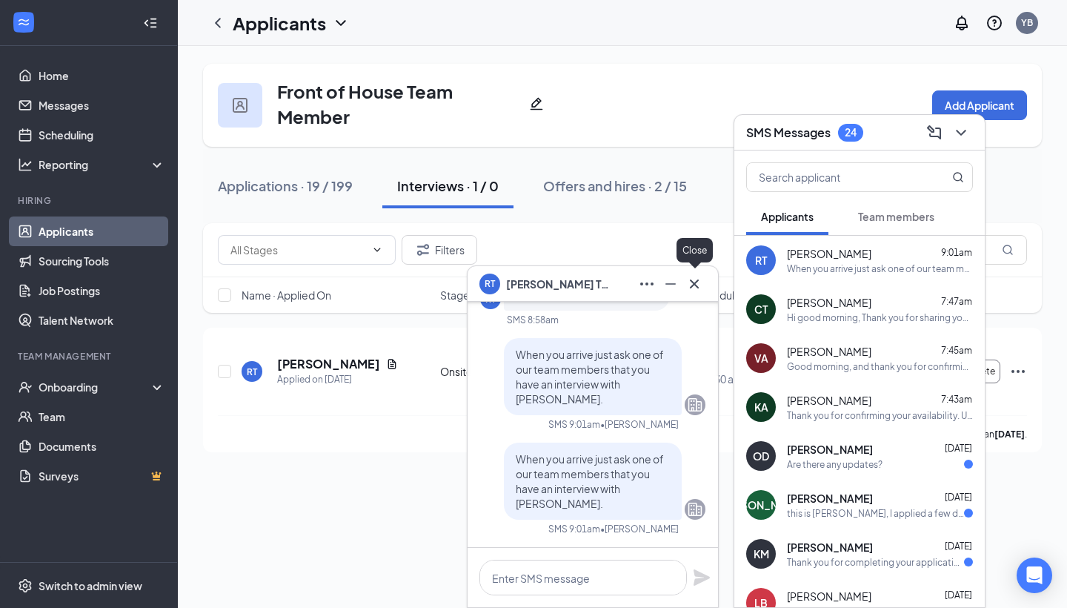 The height and width of the screenshot is (608, 1067). What do you see at coordinates (102, 135) in the screenshot?
I see `a: Scheduling` at bounding box center [102, 135].